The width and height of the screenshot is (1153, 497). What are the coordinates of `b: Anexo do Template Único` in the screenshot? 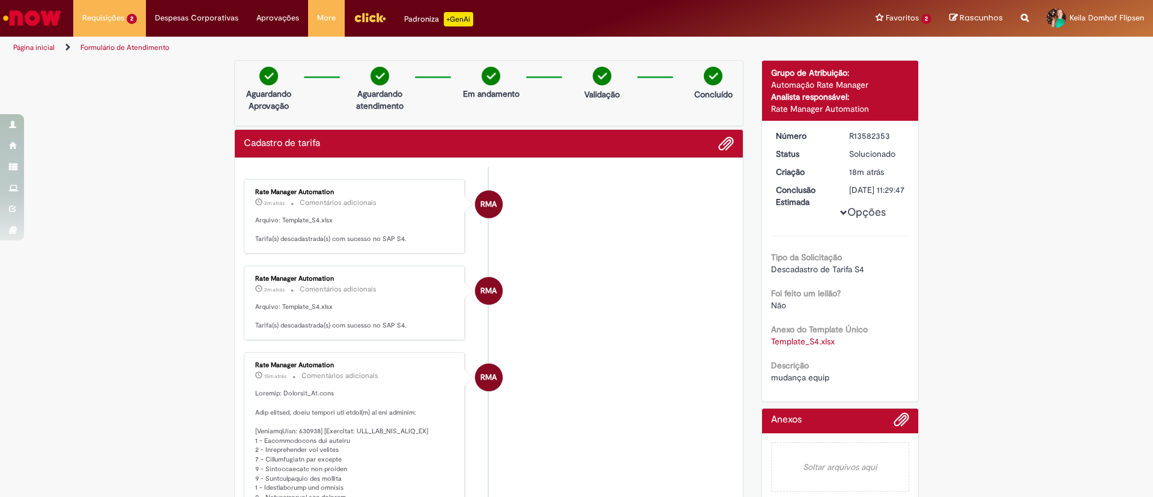 It's located at (819, 329).